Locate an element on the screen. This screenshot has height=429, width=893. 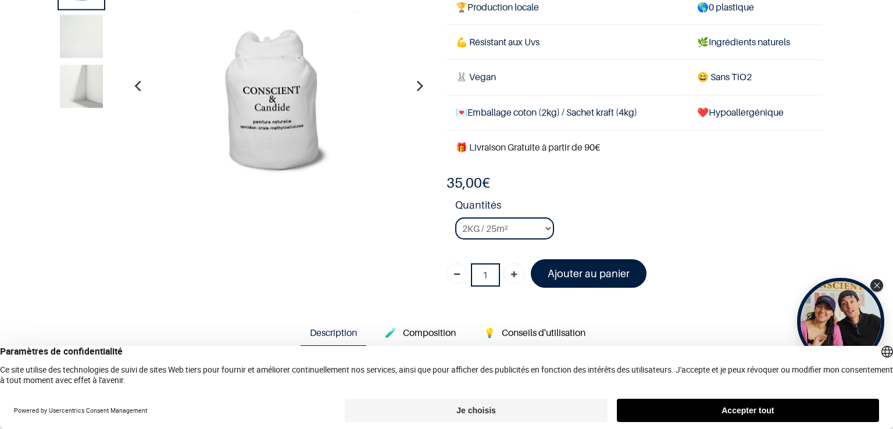
span: Composition is located at coordinates (429, 332).